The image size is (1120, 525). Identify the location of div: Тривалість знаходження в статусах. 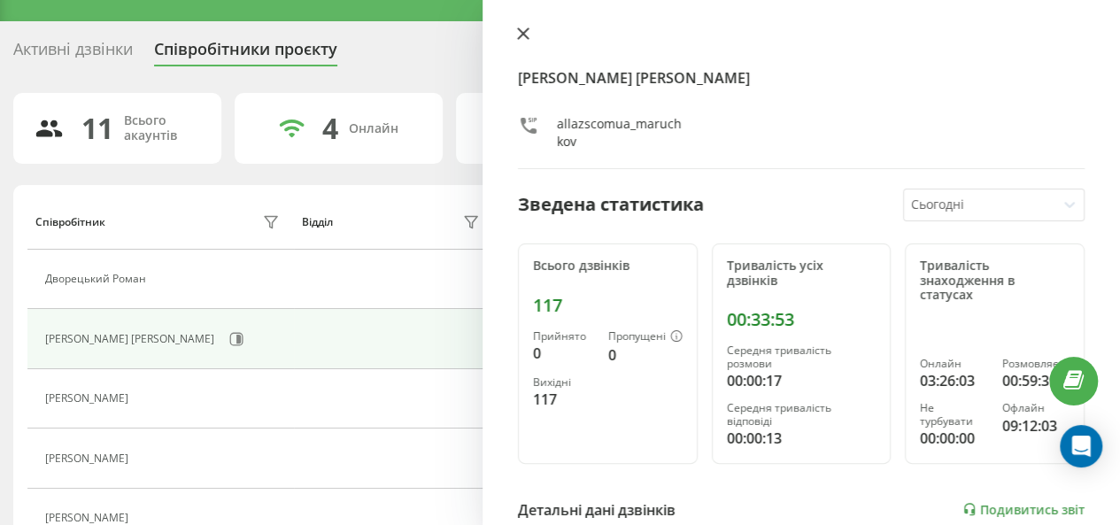
(995, 281).